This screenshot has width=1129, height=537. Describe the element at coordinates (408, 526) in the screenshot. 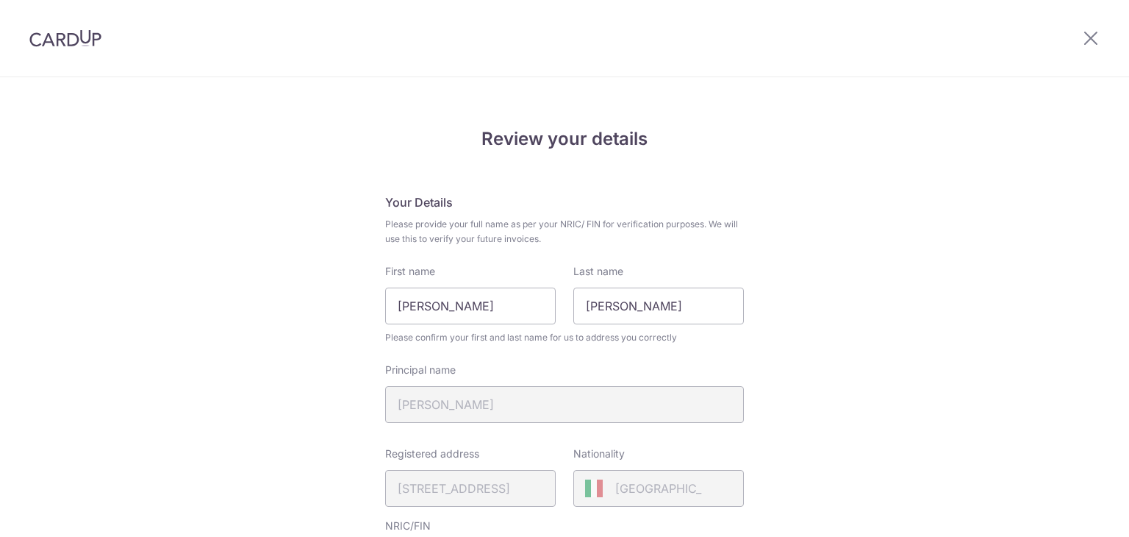

I see `label: NRIC/FIN` at that location.